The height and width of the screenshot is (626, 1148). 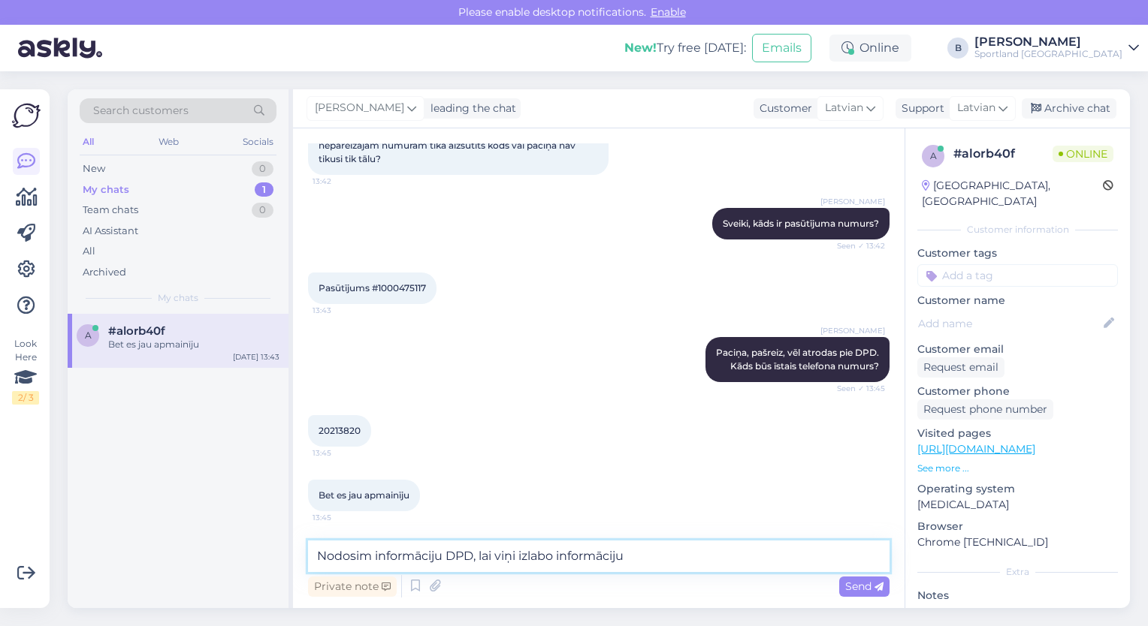 What do you see at coordinates (137, 331) in the screenshot?
I see `span: #alorb40f` at bounding box center [137, 331].